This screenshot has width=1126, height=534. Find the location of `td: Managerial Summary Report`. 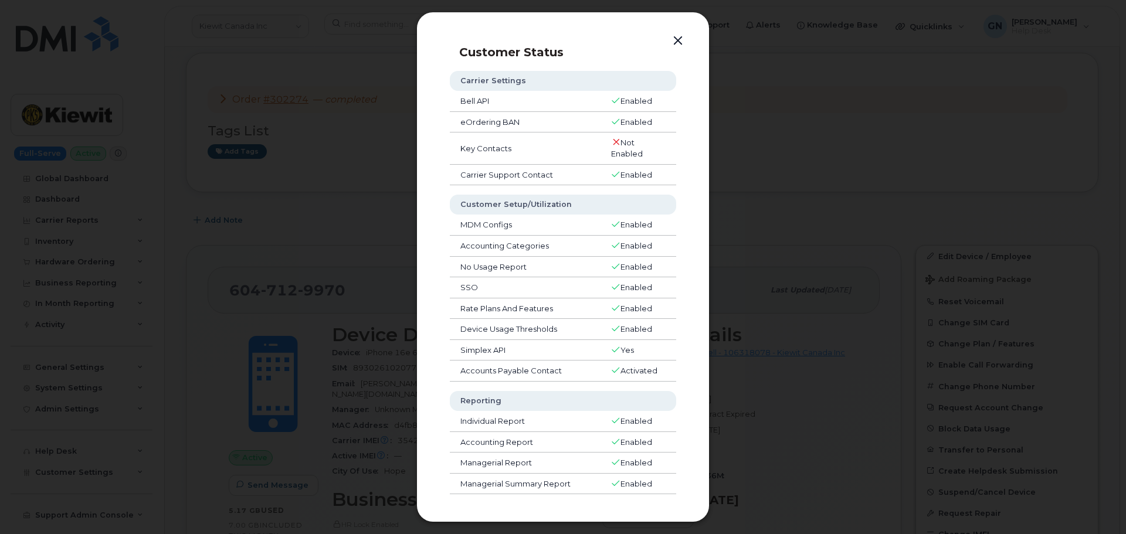

td: Managerial Summary Report is located at coordinates (525, 484).